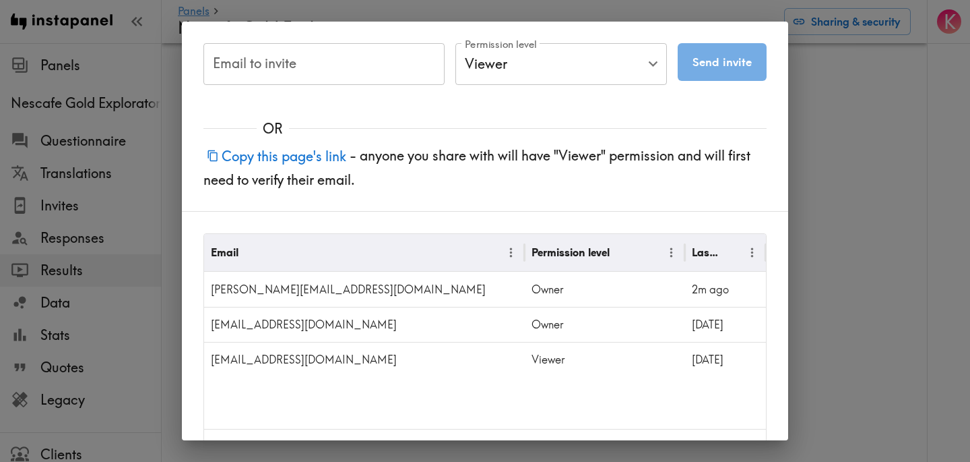 The width and height of the screenshot is (970, 462). Describe the element at coordinates (722, 62) in the screenshot. I see `button: Send invite` at that location.